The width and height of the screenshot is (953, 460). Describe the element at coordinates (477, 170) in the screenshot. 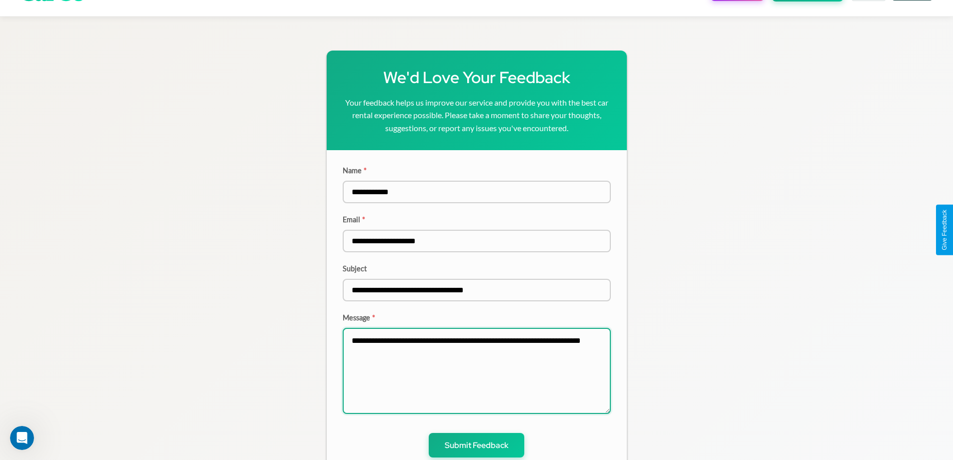

I see `label: Name` at that location.